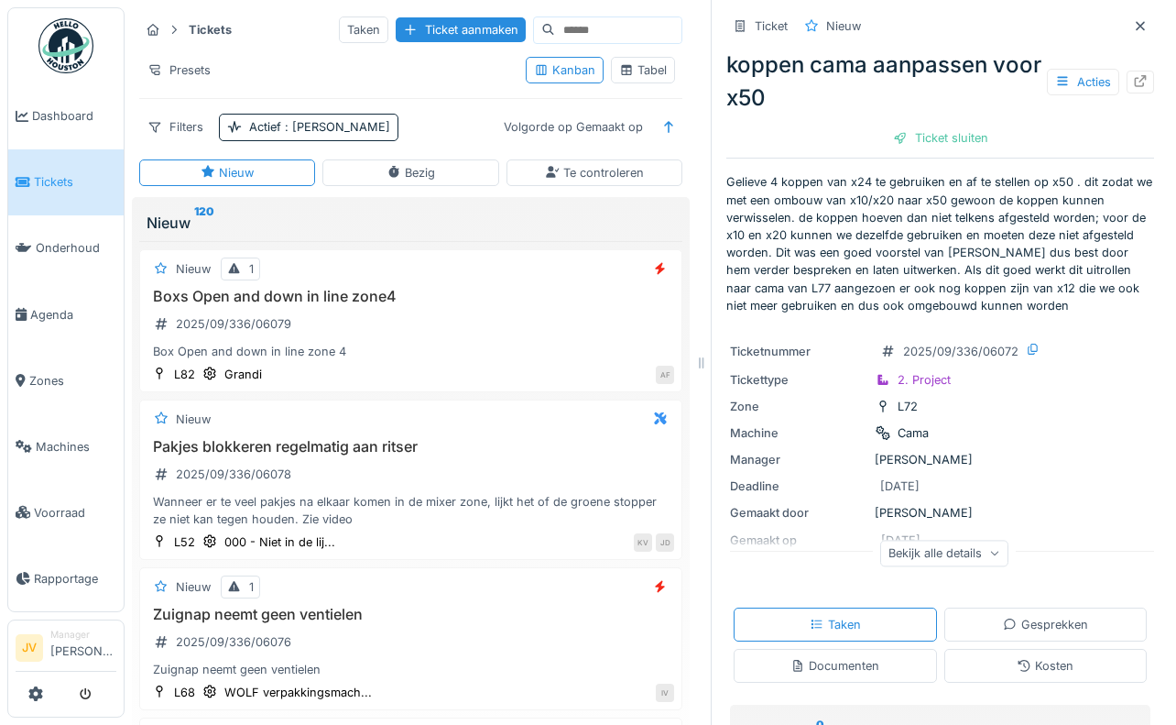 Image resolution: width=1176 pixels, height=725 pixels. I want to click on div: Box Open and down in line zone 4, so click(410, 351).